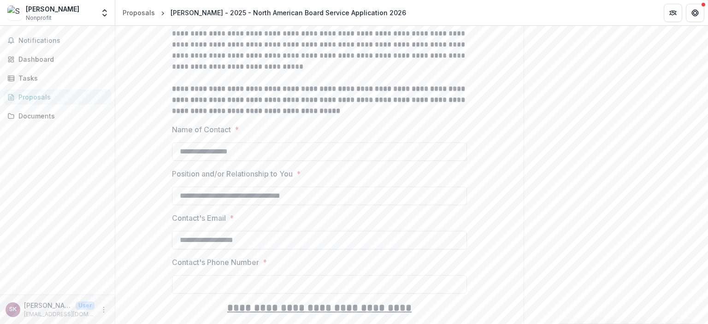  I want to click on p: User, so click(85, 306).